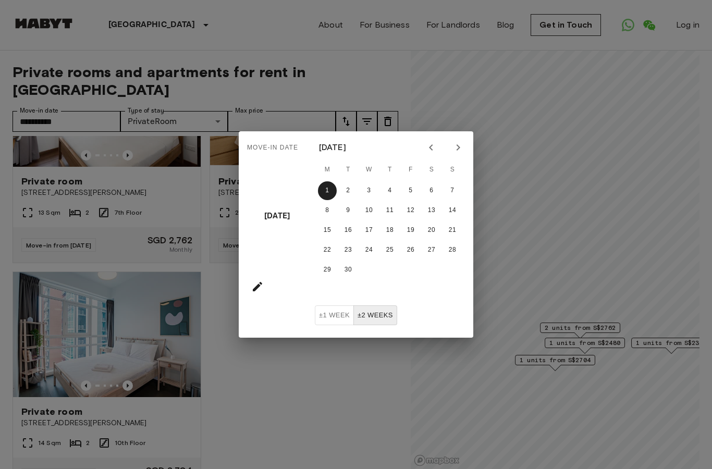 The width and height of the screenshot is (712, 469). I want to click on span: Tuesday, so click(348, 170).